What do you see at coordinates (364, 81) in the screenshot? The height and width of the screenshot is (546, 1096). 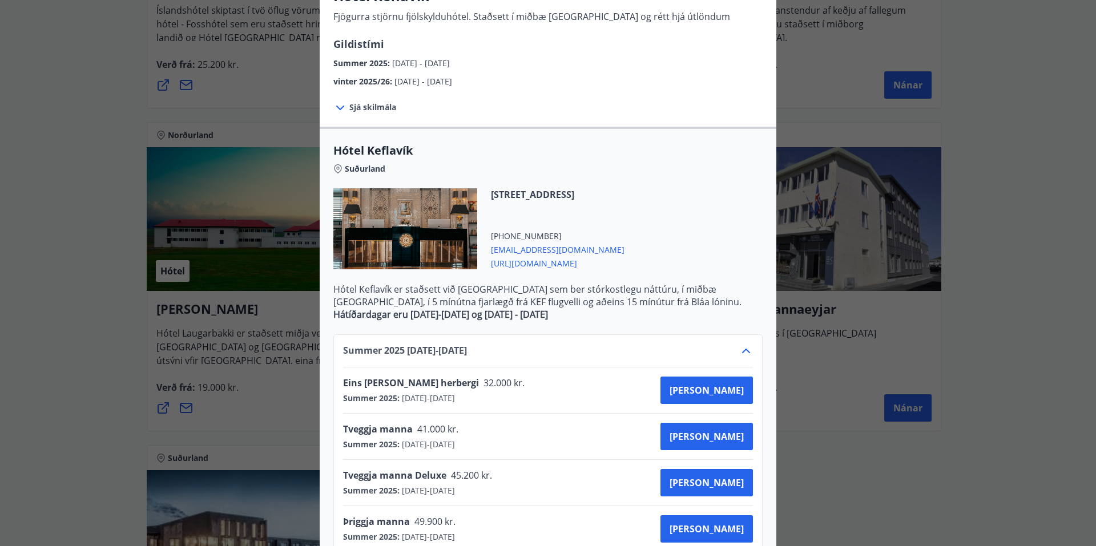 I see `span: vinter 2025/26 :` at bounding box center [364, 81].